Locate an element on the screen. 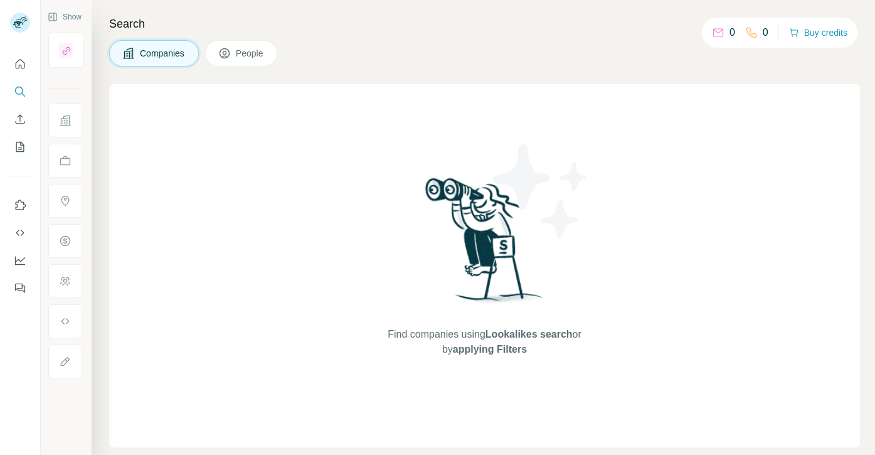 This screenshot has width=875, height=455. button: Quick start is located at coordinates (20, 64).